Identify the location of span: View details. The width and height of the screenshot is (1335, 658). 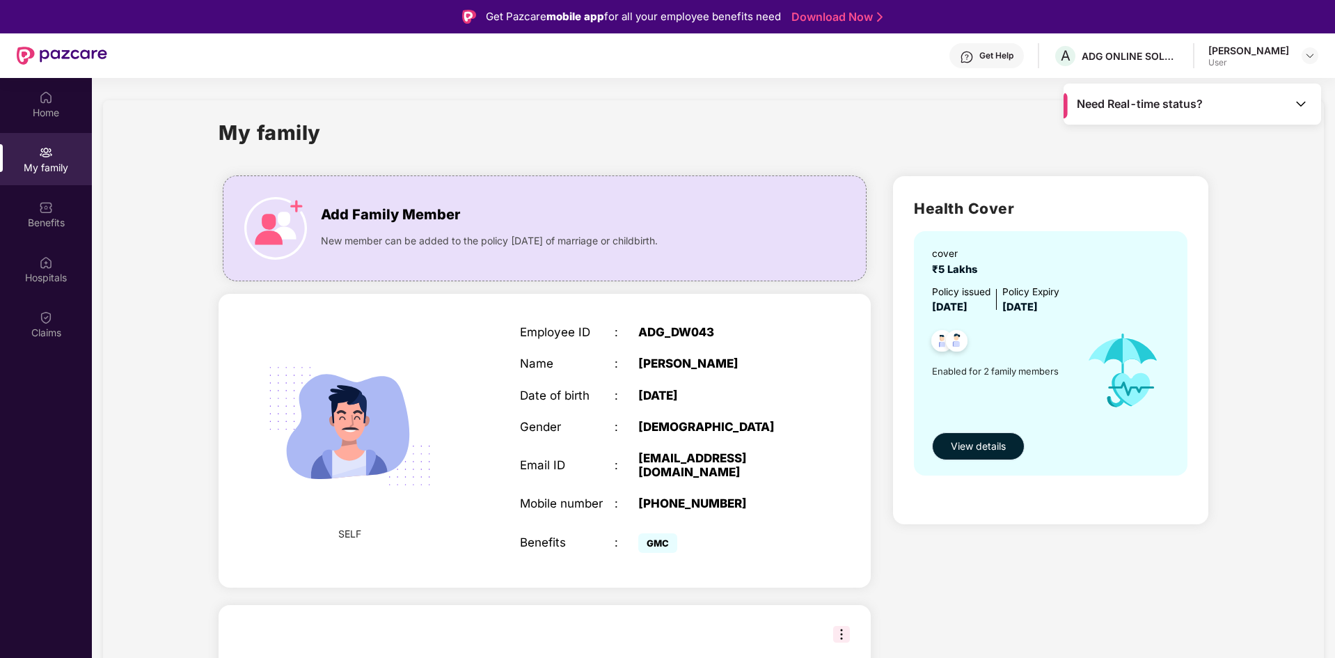
(978, 446).